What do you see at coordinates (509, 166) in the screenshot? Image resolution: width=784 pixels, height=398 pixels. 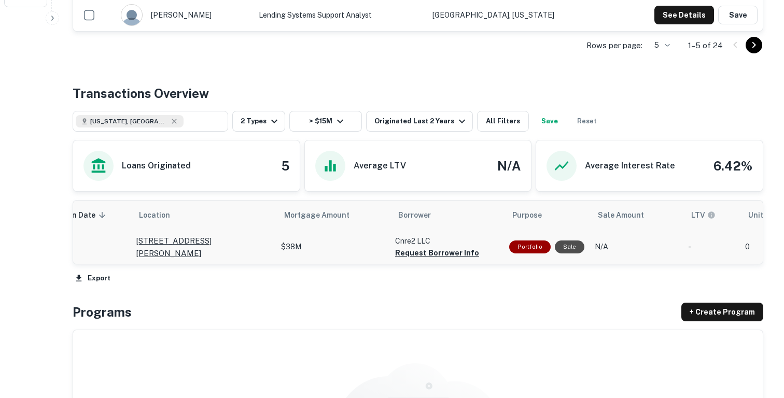 I see `h4: N/A` at bounding box center [509, 166].